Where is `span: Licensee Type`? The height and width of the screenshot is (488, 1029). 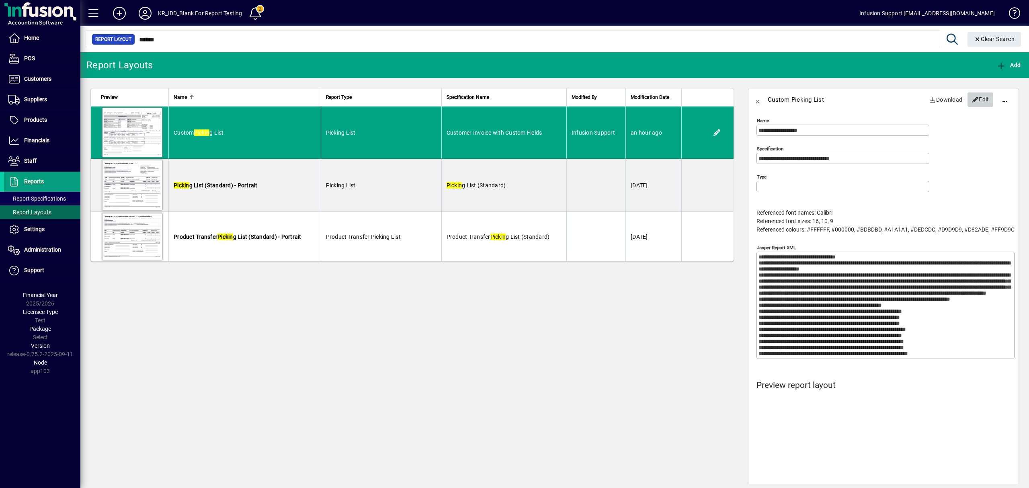
span: Licensee Type is located at coordinates (40, 312).